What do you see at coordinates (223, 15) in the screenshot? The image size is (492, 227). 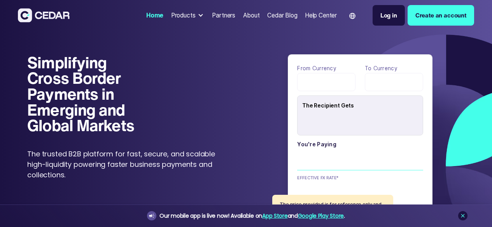 I see `div: Partners` at bounding box center [223, 15].